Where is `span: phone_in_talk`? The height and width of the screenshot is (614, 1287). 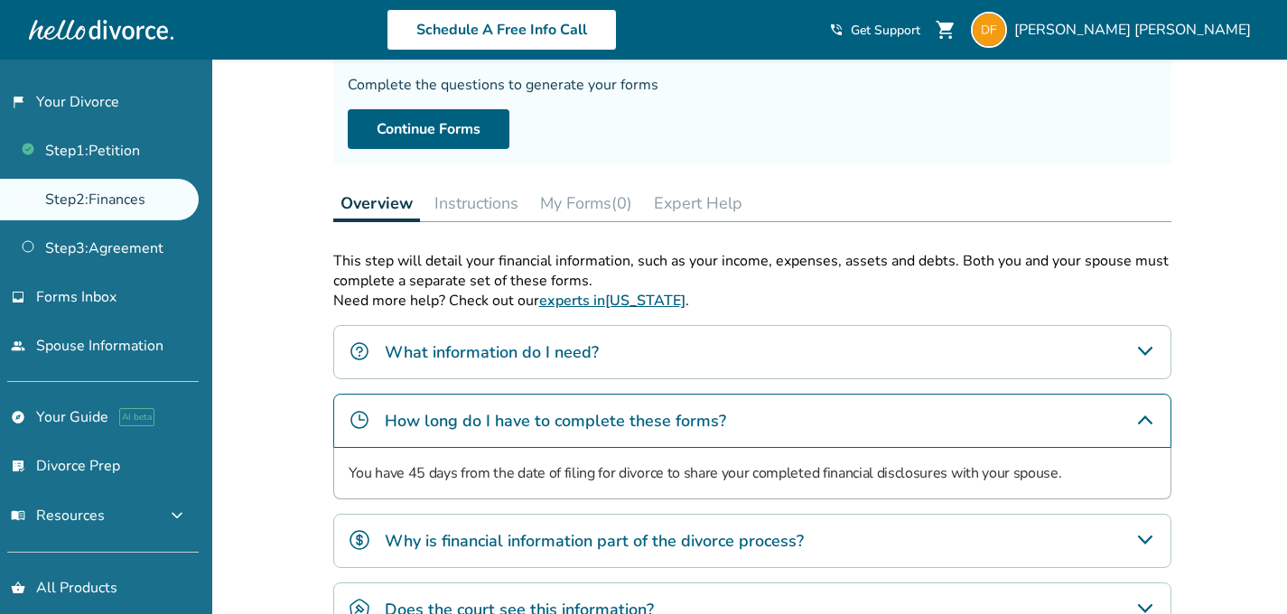 span: phone_in_talk is located at coordinates (836, 30).